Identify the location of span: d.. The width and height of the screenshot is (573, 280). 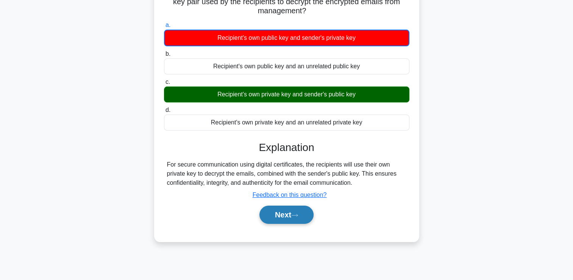
(168, 110).